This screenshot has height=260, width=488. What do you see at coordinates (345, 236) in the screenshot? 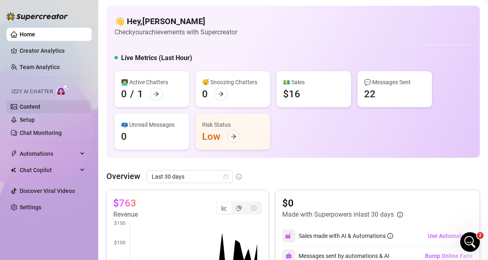
I see `div: Sales made with AI & Automations` at bounding box center [345, 236].